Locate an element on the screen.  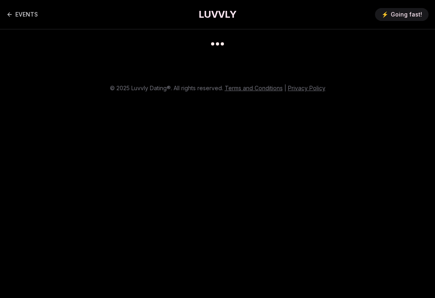
a: LUVVLY is located at coordinates (217, 14).